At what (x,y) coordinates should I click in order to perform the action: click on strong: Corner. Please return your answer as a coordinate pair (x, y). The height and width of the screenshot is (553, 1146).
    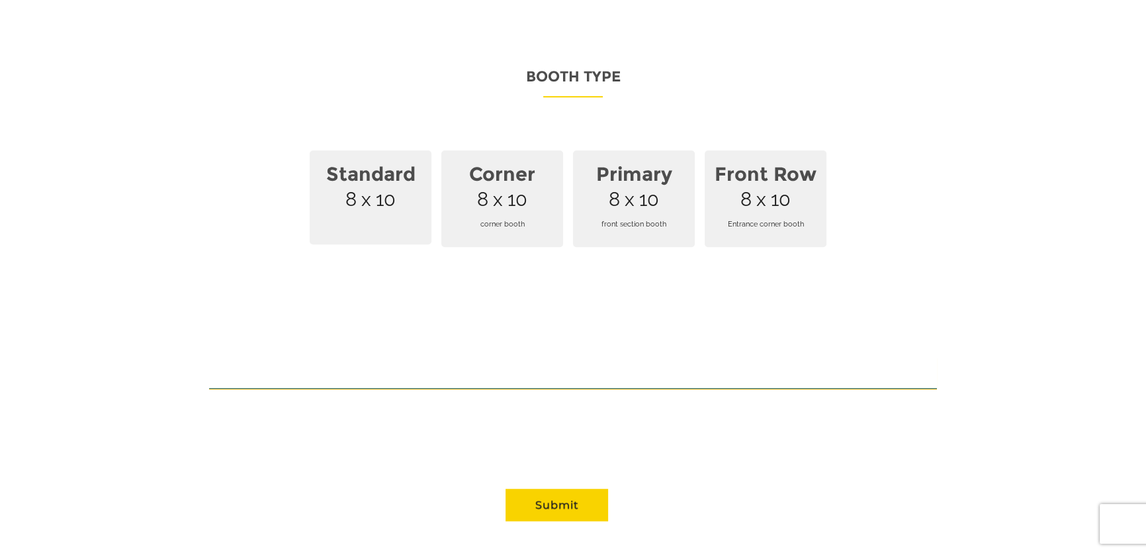
    Looking at the image, I should click on (502, 174).